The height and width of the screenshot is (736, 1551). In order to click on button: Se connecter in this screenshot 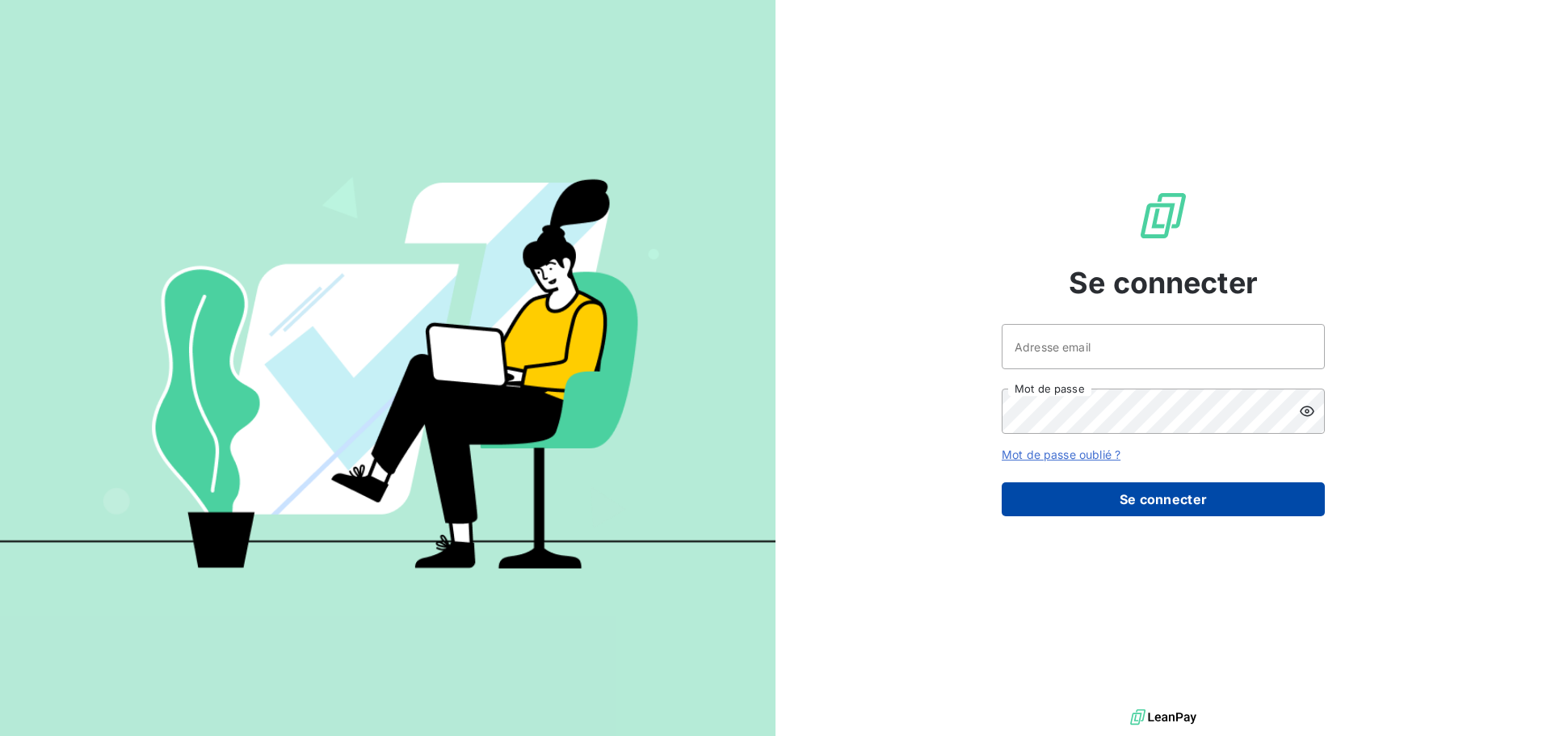, I will do `click(1163, 499)`.